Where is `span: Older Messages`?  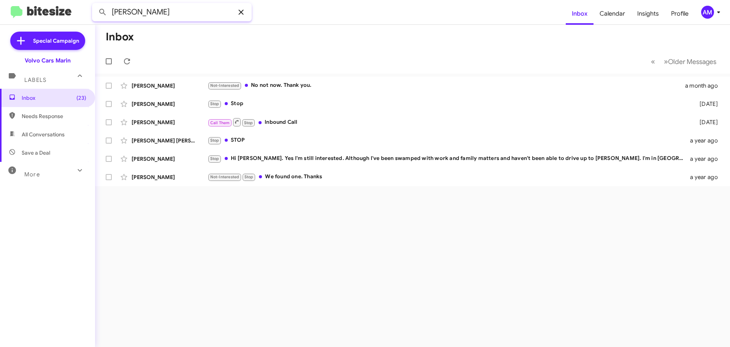 span: Older Messages is located at coordinates (692, 62).